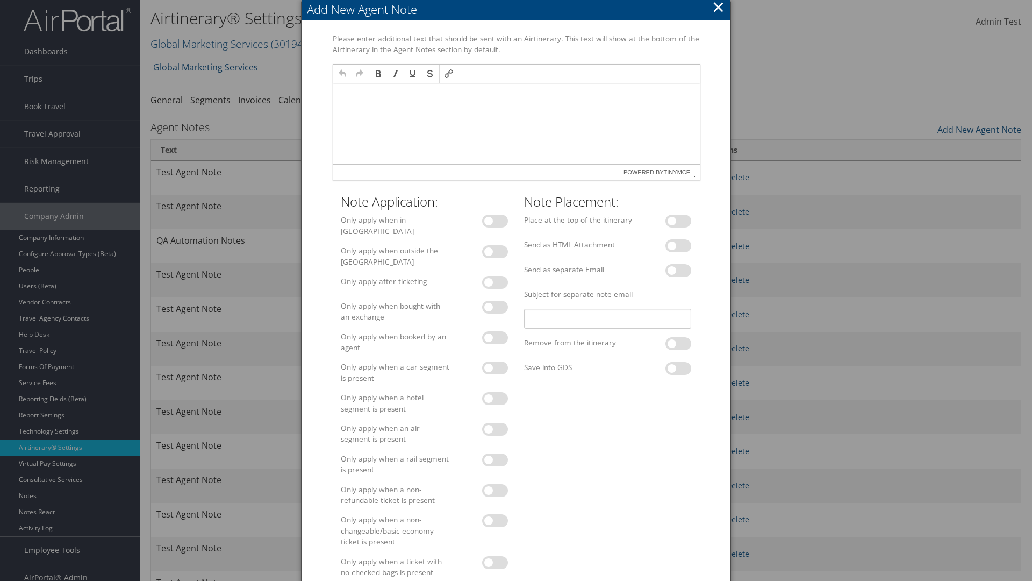 This screenshot has width=1032, height=581. What do you see at coordinates (395, 281) in the screenshot?
I see `label: Only apply after ticketing` at bounding box center [395, 281].